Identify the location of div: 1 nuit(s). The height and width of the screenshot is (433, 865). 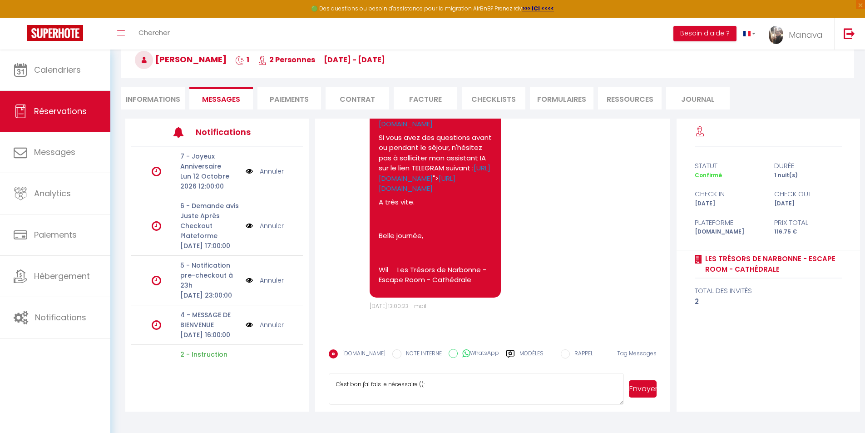
(808, 175).